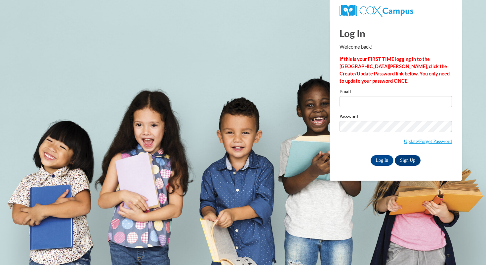 This screenshot has height=265, width=486. What do you see at coordinates (396, 47) in the screenshot?
I see `p: Welcome back!` at bounding box center [396, 47].